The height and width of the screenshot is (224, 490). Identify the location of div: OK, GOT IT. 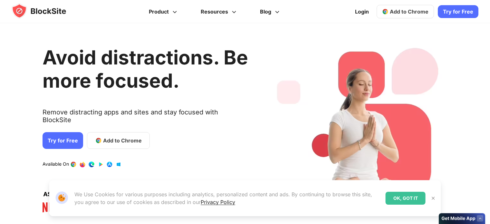
(405, 198).